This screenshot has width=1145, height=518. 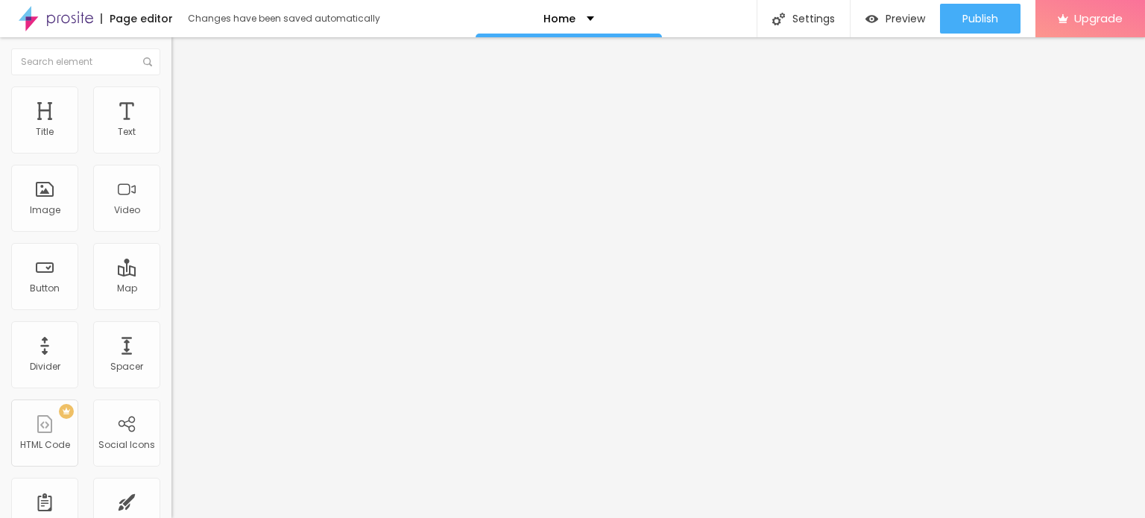 I want to click on div: Social Icons, so click(x=127, y=445).